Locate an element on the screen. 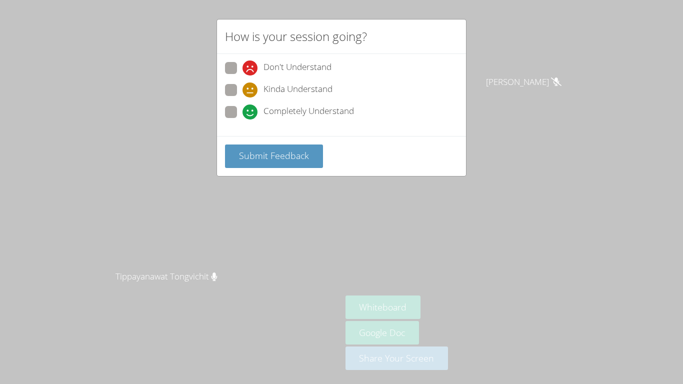 The width and height of the screenshot is (683, 384). h2: How is your session going? is located at coordinates (296, 36).